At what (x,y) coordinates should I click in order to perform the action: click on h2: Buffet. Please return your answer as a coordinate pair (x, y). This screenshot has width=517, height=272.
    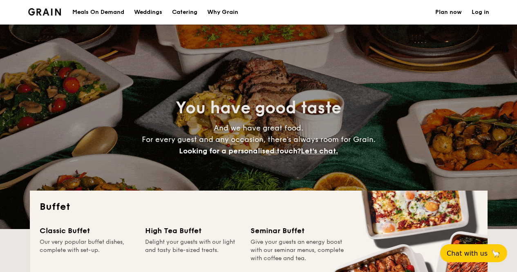
    Looking at the image, I should click on (259, 207).